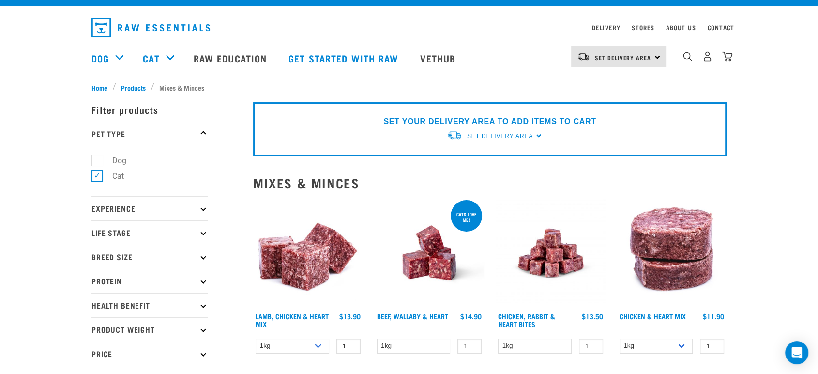  I want to click on img: Chicken Rabbit Heart 1609, so click(550, 253).